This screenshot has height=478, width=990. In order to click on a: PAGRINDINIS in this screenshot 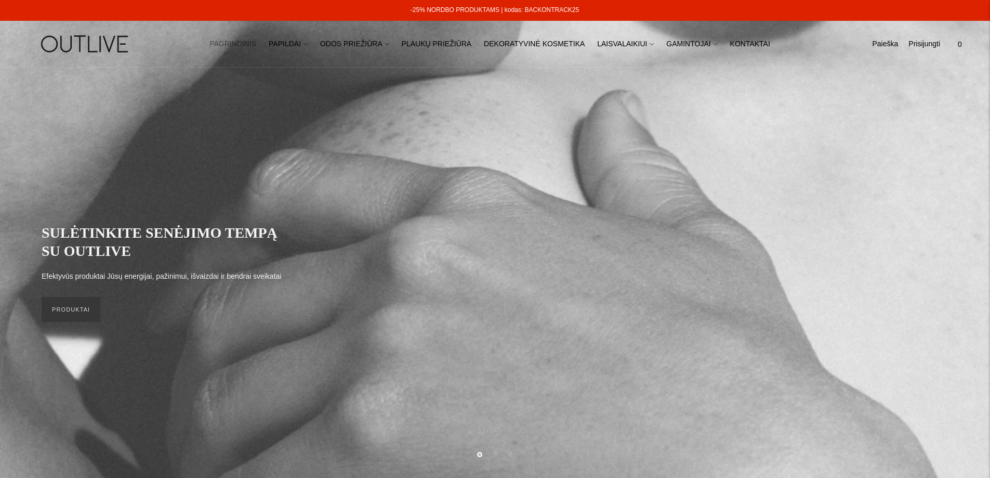, I will do `click(233, 44)`.